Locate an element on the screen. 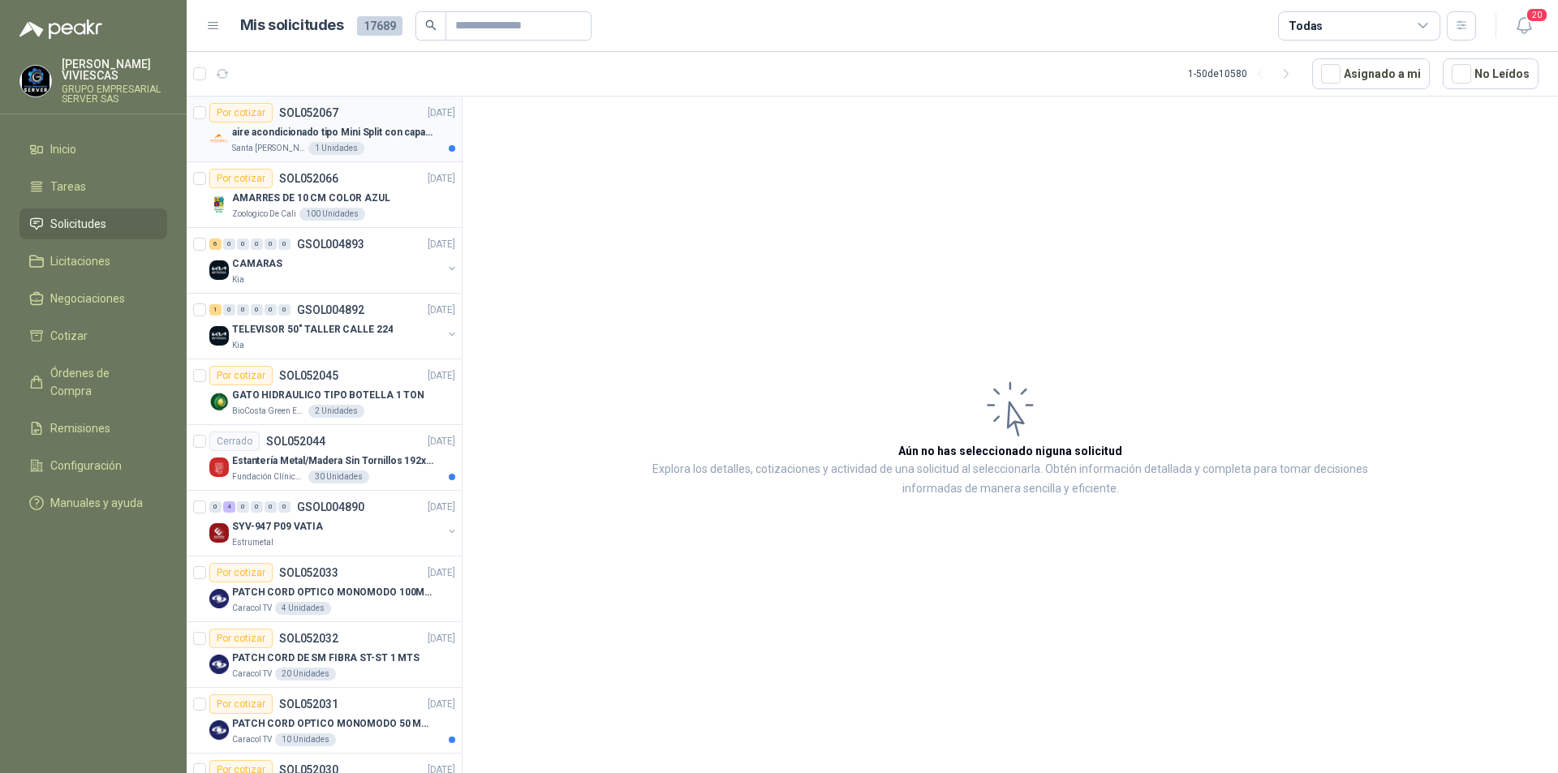  p: SOL052032 is located at coordinates (308, 639).